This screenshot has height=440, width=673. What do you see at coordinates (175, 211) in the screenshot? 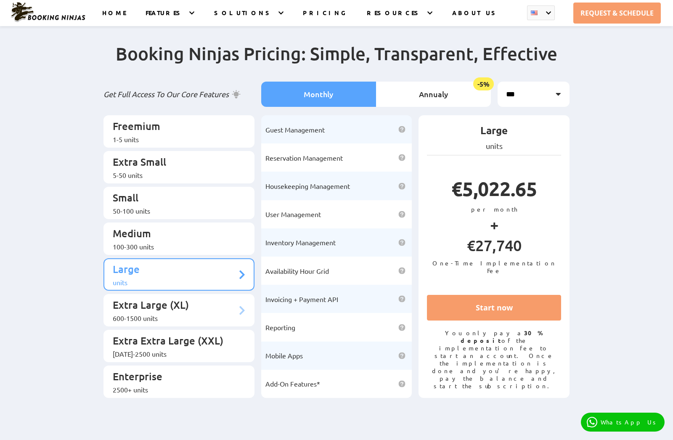
I see `div: 50-100 units` at bounding box center [175, 211].